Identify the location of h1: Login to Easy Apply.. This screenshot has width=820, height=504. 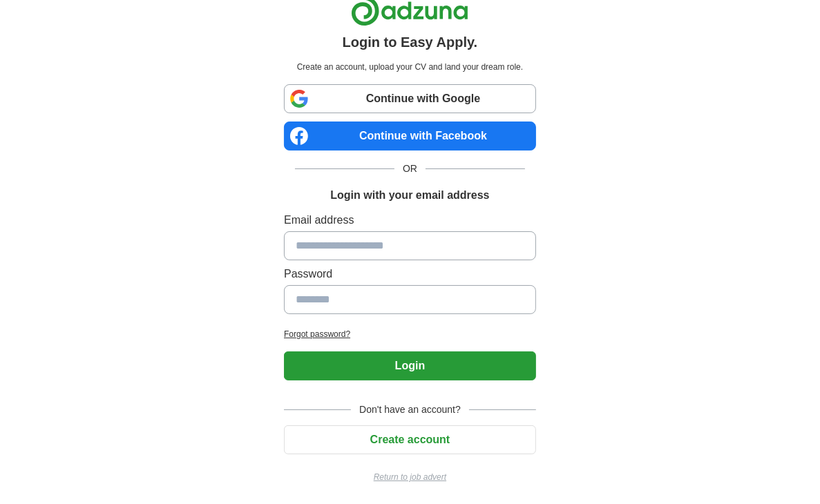
(410, 42).